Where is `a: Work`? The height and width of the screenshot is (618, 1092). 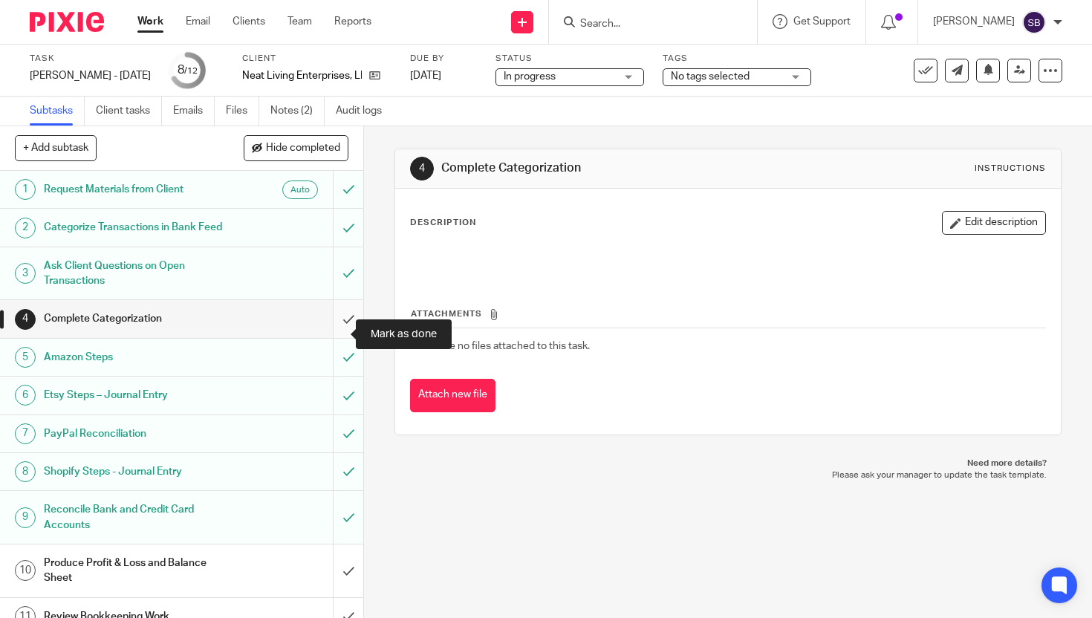
a: Work is located at coordinates (150, 22).